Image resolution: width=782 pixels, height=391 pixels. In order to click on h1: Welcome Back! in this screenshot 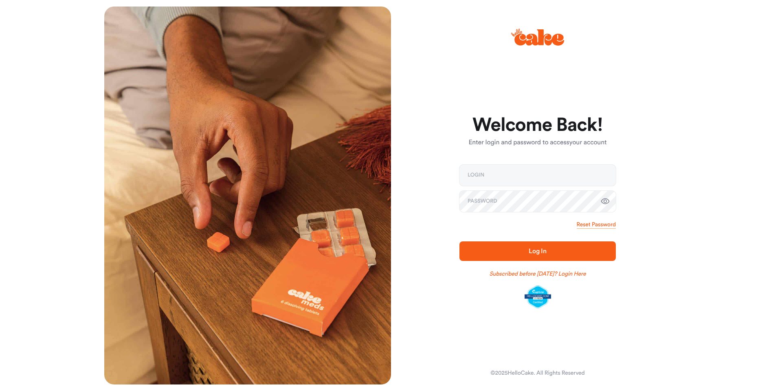, I will do `click(538, 125)`.